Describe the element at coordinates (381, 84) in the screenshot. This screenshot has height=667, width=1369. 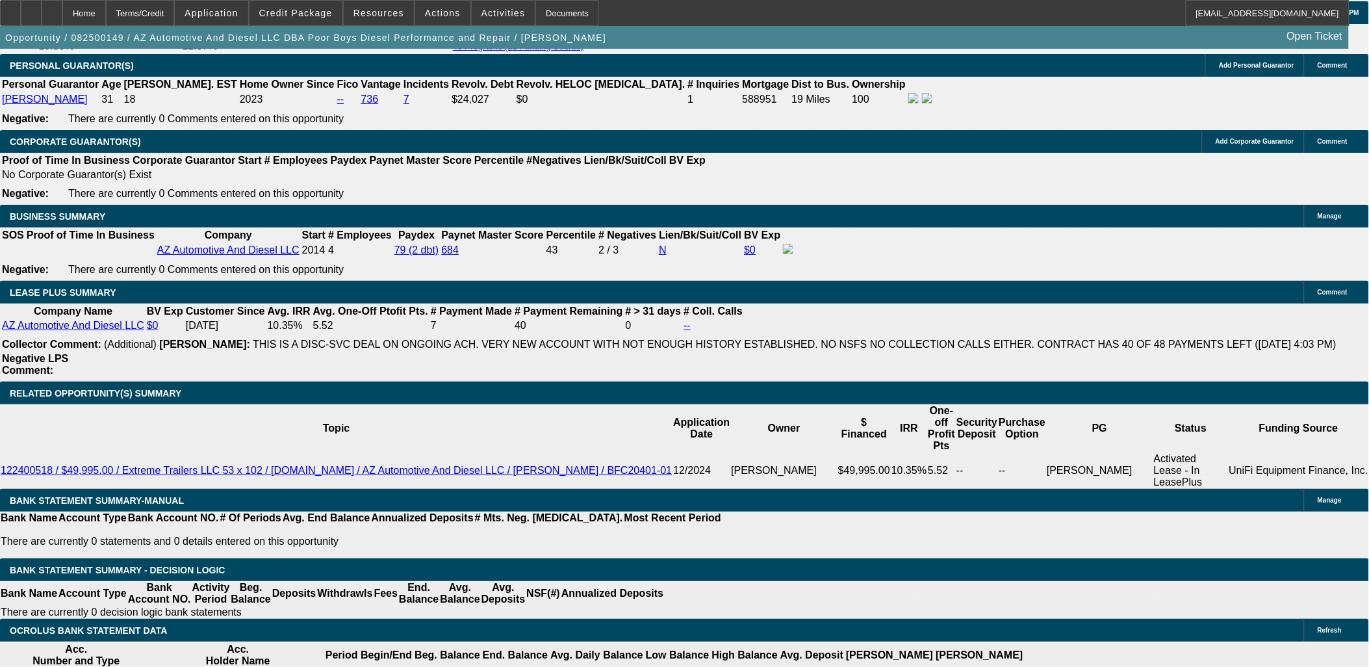
I see `b: Vantage` at that location.